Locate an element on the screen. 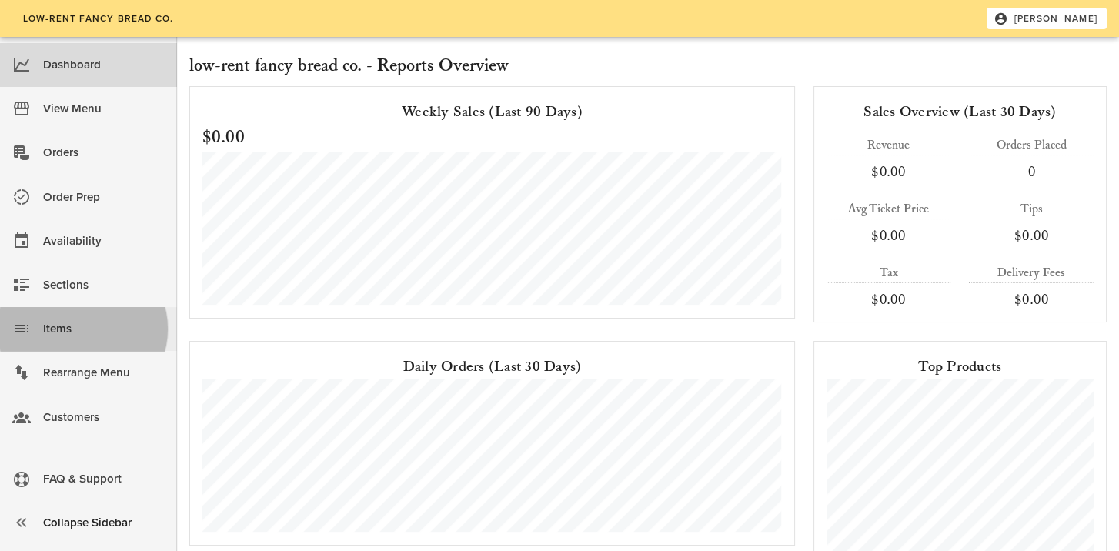 This screenshot has width=1119, height=551. div: Collapse Sidebar is located at coordinates (104, 523).